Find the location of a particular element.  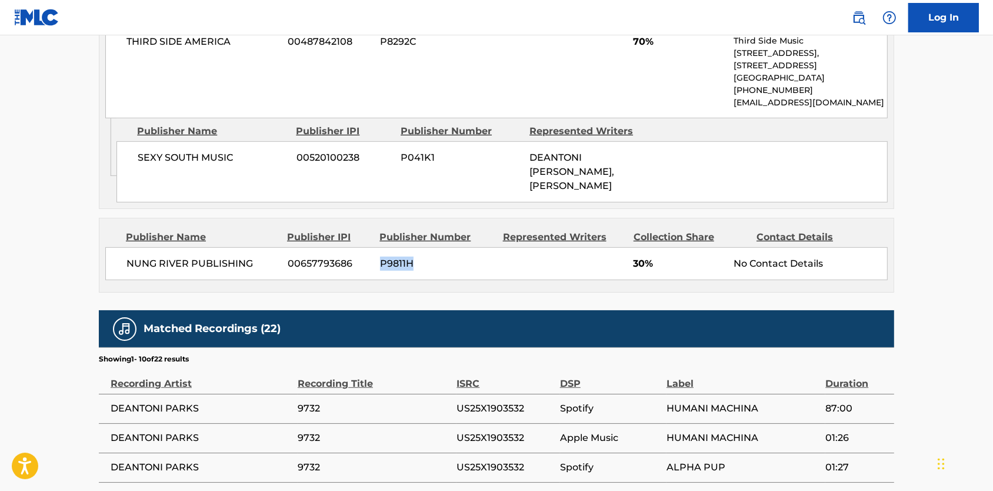

div: Drag is located at coordinates (941, 464).